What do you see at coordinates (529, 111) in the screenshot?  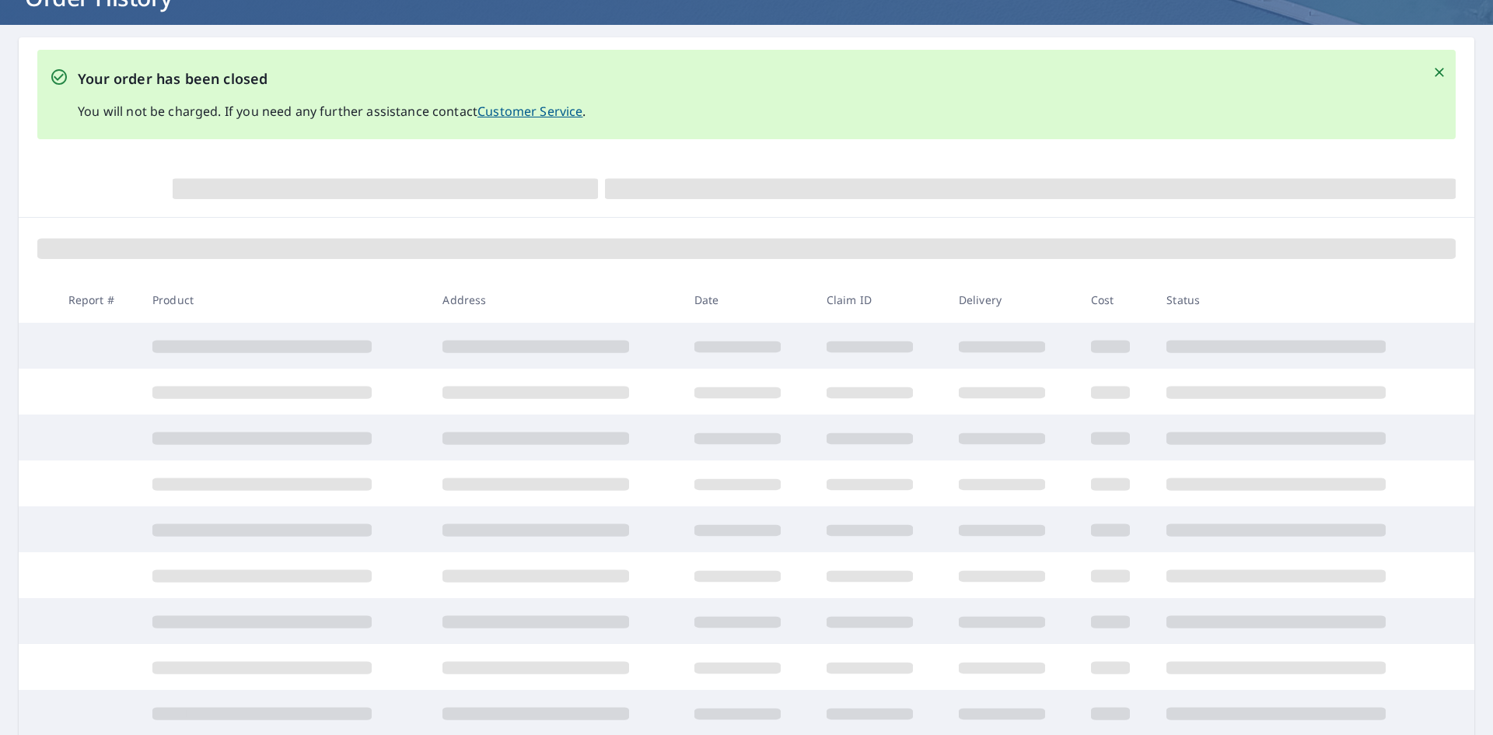 I see `a: Customer Service` at bounding box center [529, 111].